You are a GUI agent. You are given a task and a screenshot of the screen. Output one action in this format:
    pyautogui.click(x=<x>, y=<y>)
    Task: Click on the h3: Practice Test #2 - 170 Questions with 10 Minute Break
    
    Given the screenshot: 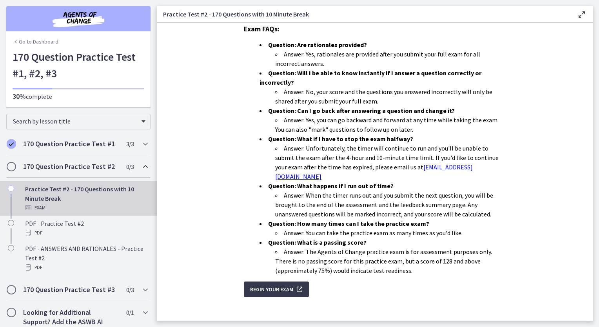 What is the action you would take?
    pyautogui.click(x=364, y=14)
    